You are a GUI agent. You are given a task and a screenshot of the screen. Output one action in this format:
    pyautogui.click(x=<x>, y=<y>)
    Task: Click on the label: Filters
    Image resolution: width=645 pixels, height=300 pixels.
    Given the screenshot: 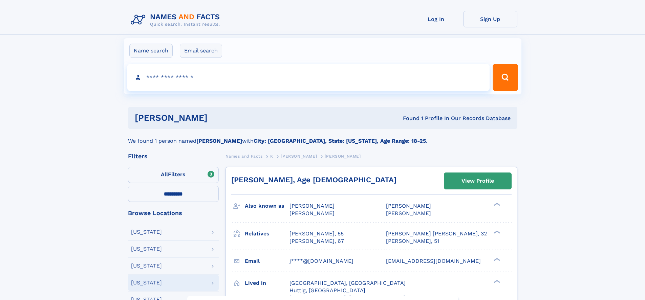 What is the action you would take?
    pyautogui.click(x=173, y=175)
    